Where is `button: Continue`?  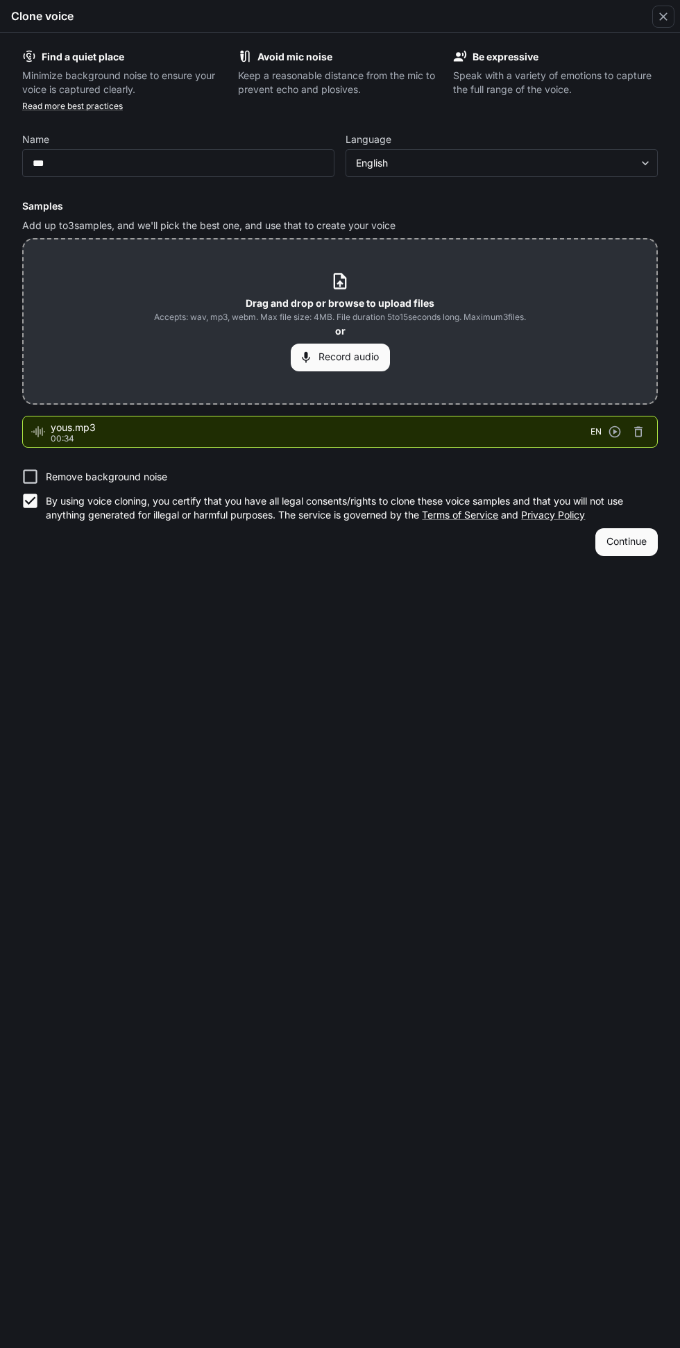 button: Continue is located at coordinates (627, 542).